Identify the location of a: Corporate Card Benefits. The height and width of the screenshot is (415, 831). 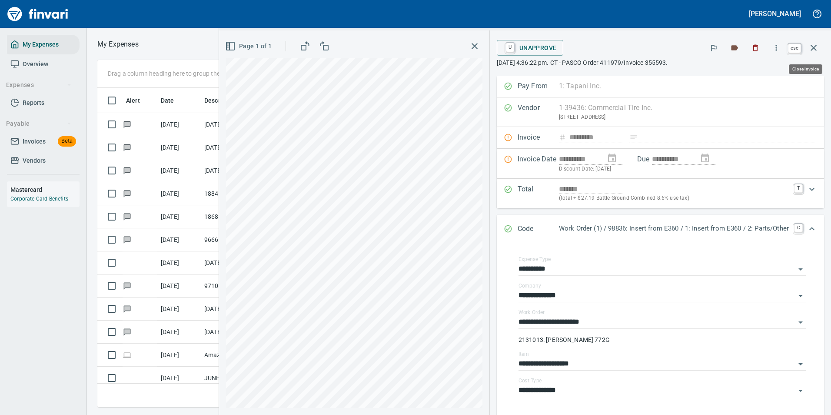
(39, 199).